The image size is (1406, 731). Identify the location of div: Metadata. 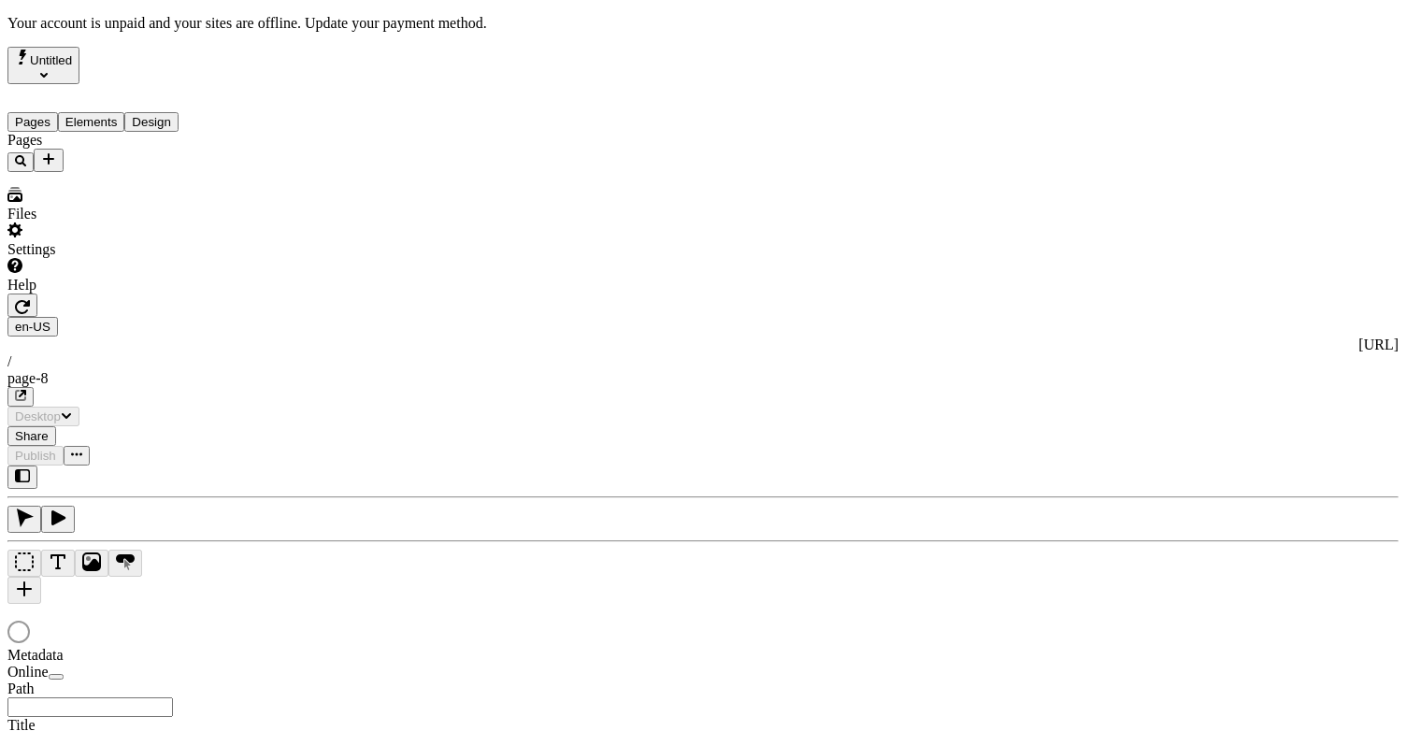
(120, 655).